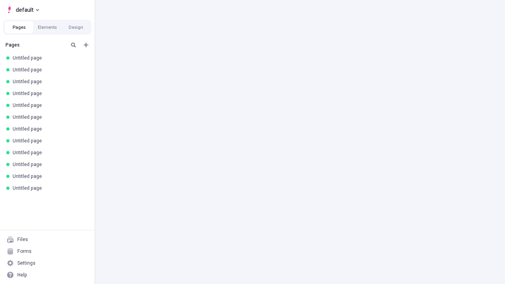 This screenshot has width=505, height=284. What do you see at coordinates (23, 240) in the screenshot?
I see `div: Files` at bounding box center [23, 240].